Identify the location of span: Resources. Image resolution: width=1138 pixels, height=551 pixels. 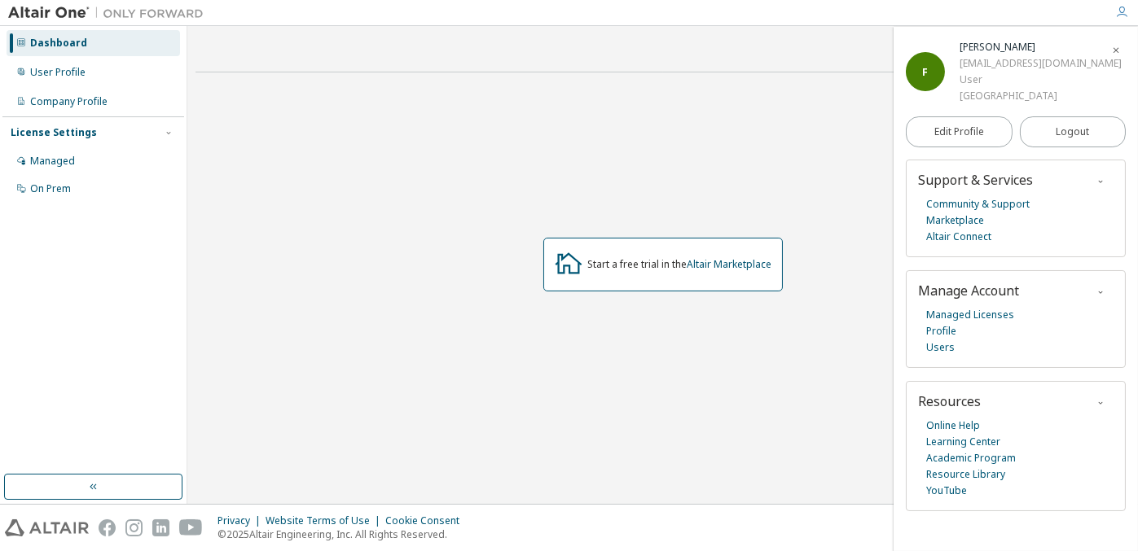
(949, 401).